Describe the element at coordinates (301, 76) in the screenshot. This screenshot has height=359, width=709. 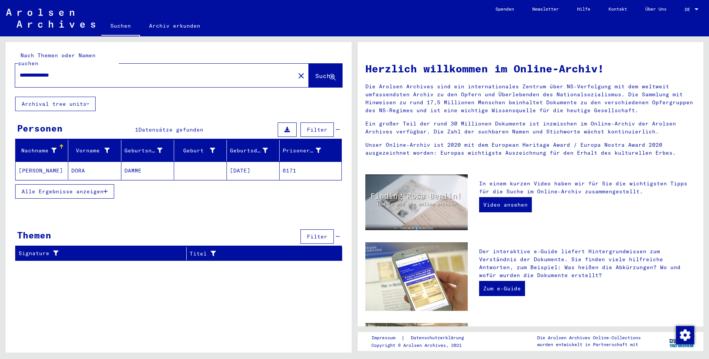
I see `mat-icon: close` at that location.